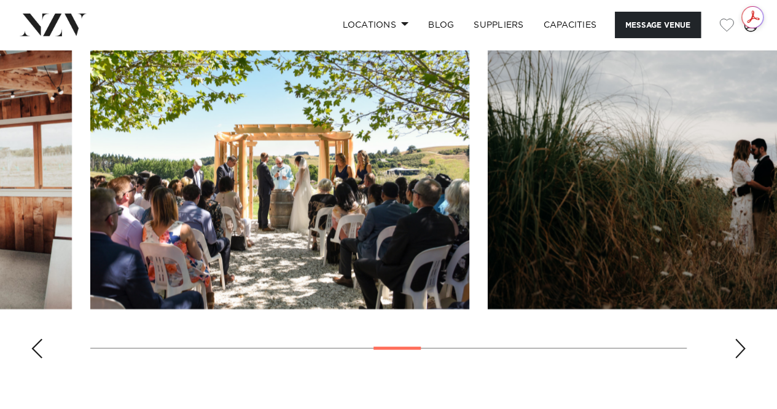 The width and height of the screenshot is (777, 409). I want to click on swiper-slide: 10 / 19, so click(280, 170).